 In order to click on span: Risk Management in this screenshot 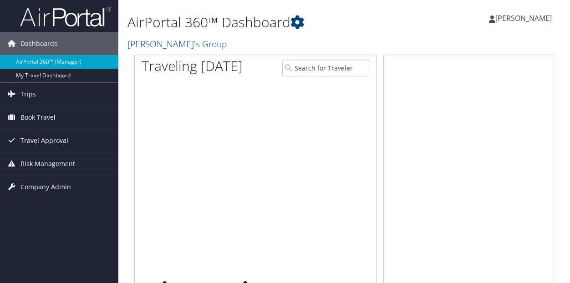, I will do `click(48, 164)`.